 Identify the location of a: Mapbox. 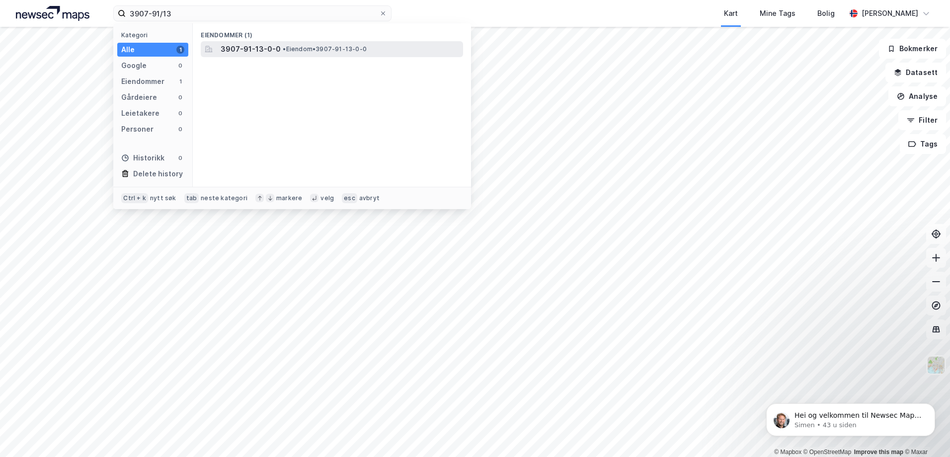
(787, 452).